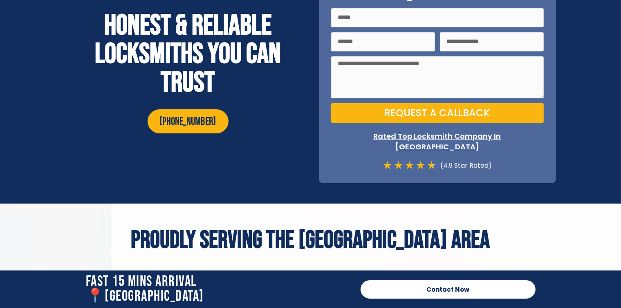 This screenshot has height=308, width=621. What do you see at coordinates (464, 165) in the screenshot?
I see `div: (4.9 Star Rated)` at bounding box center [464, 165].